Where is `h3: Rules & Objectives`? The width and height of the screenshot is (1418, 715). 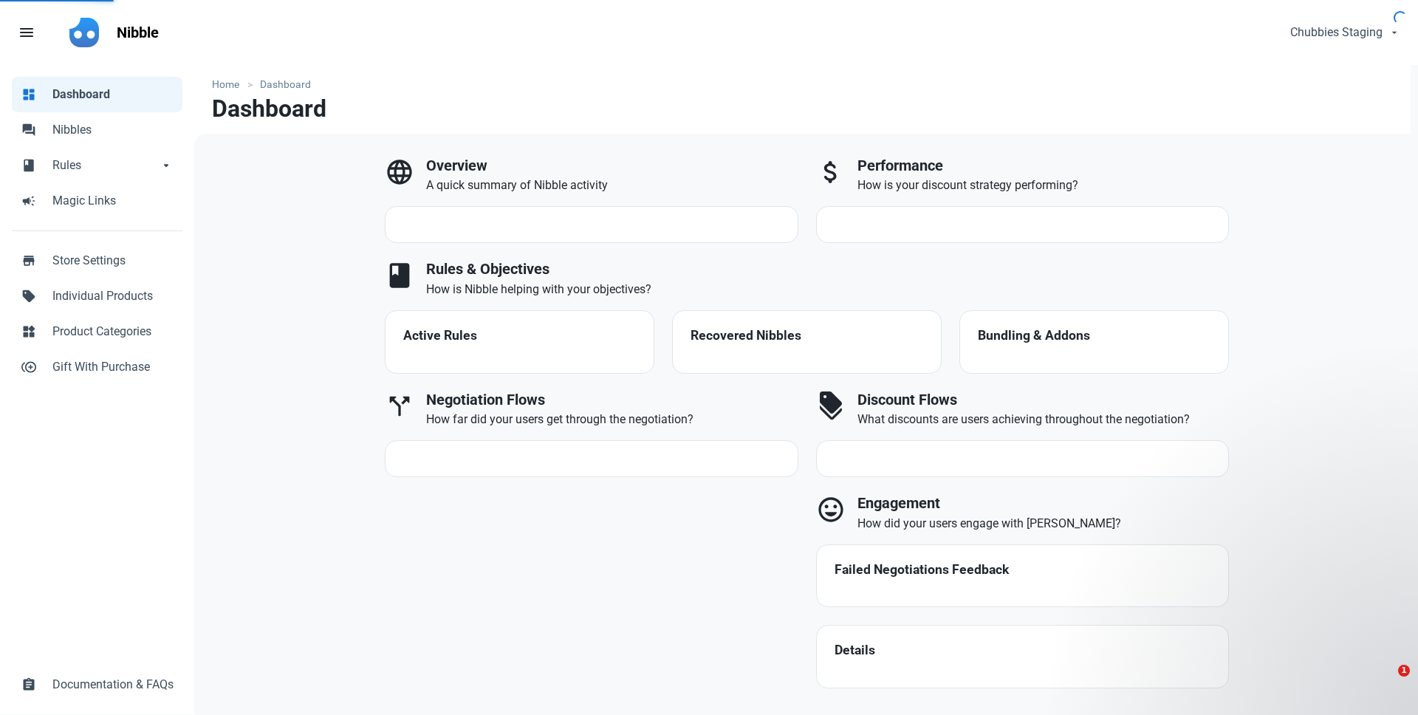 h3: Rules & Objectives is located at coordinates (827, 269).